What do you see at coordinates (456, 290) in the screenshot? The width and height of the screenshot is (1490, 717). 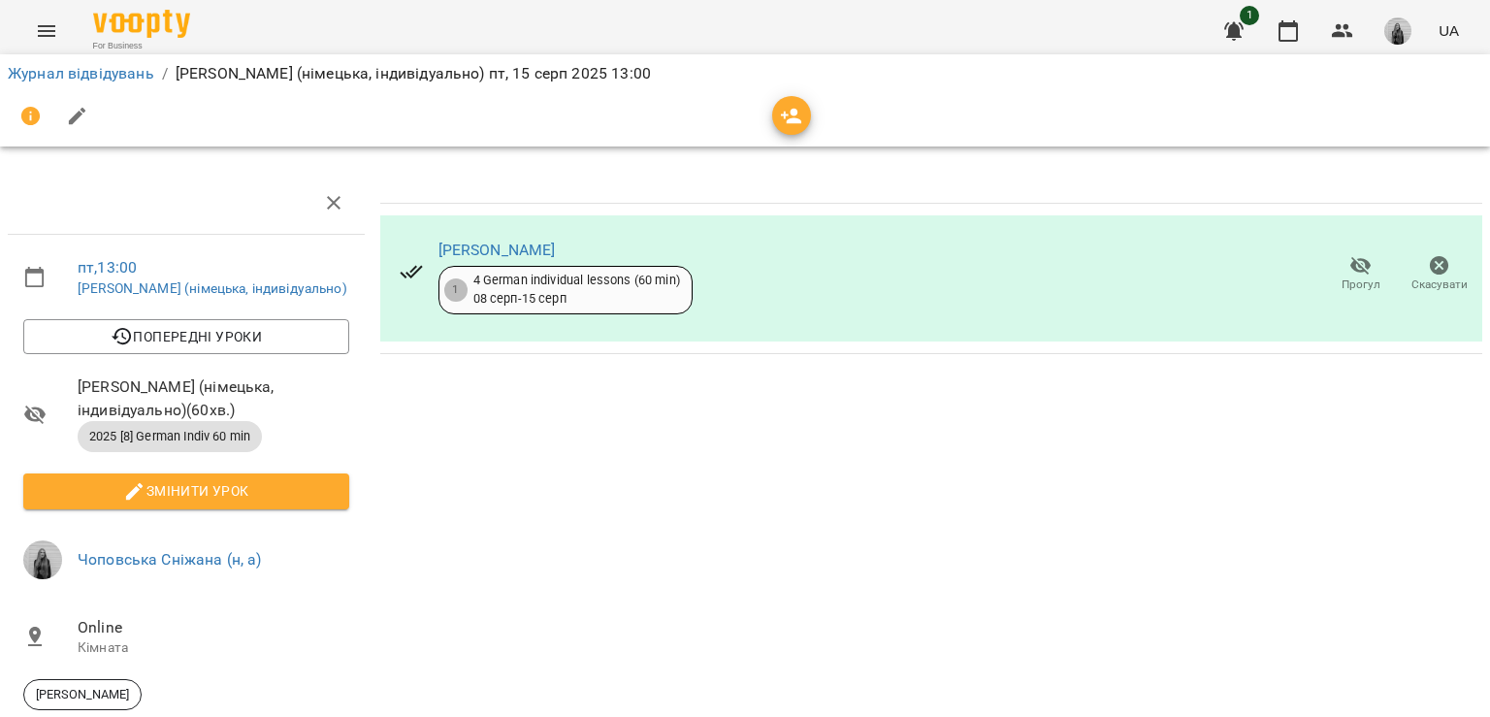 I see `div: 1` at bounding box center [456, 290].